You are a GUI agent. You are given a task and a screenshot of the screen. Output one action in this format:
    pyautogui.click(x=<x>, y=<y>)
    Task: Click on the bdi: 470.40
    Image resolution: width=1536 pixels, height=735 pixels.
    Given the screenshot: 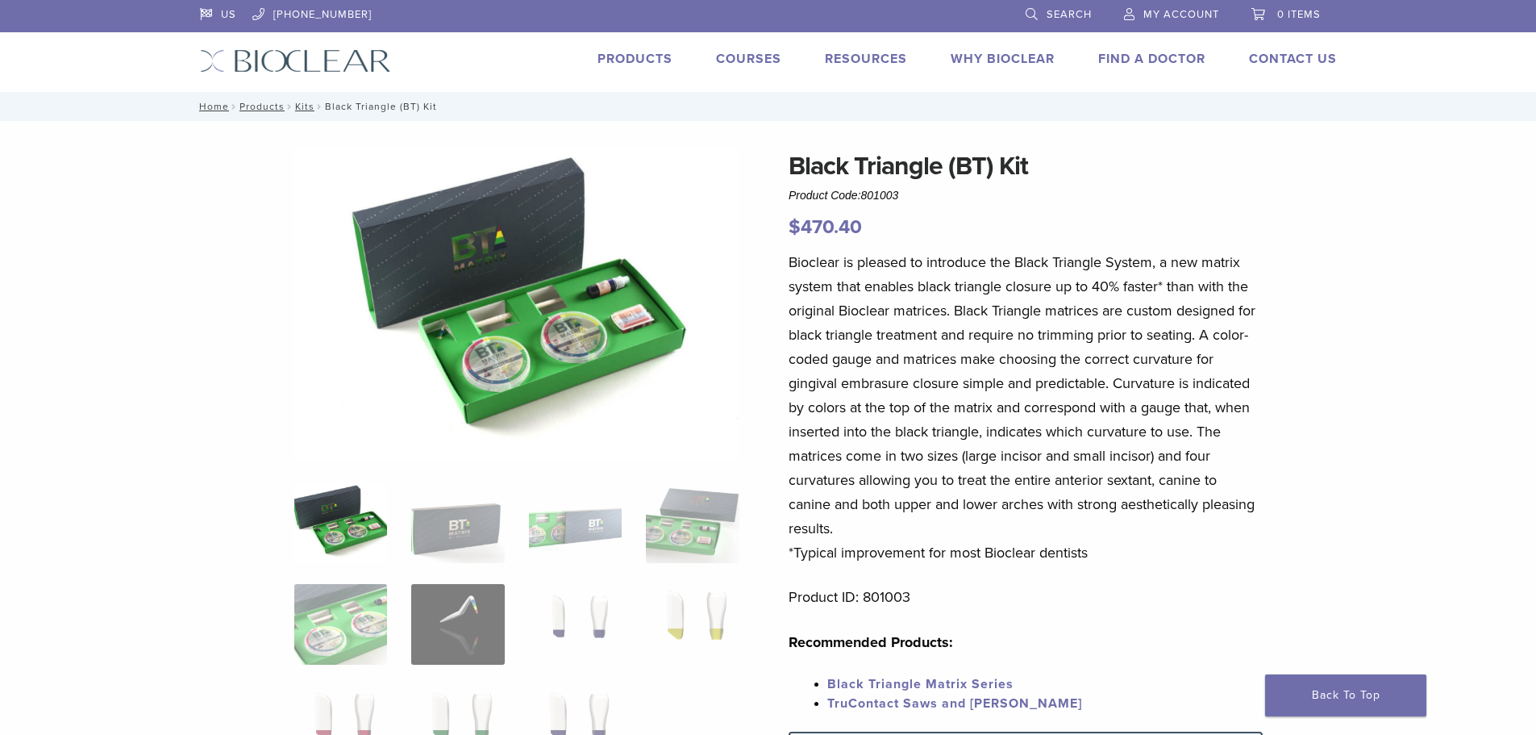 What is the action you would take?
    pyautogui.click(x=825, y=227)
    